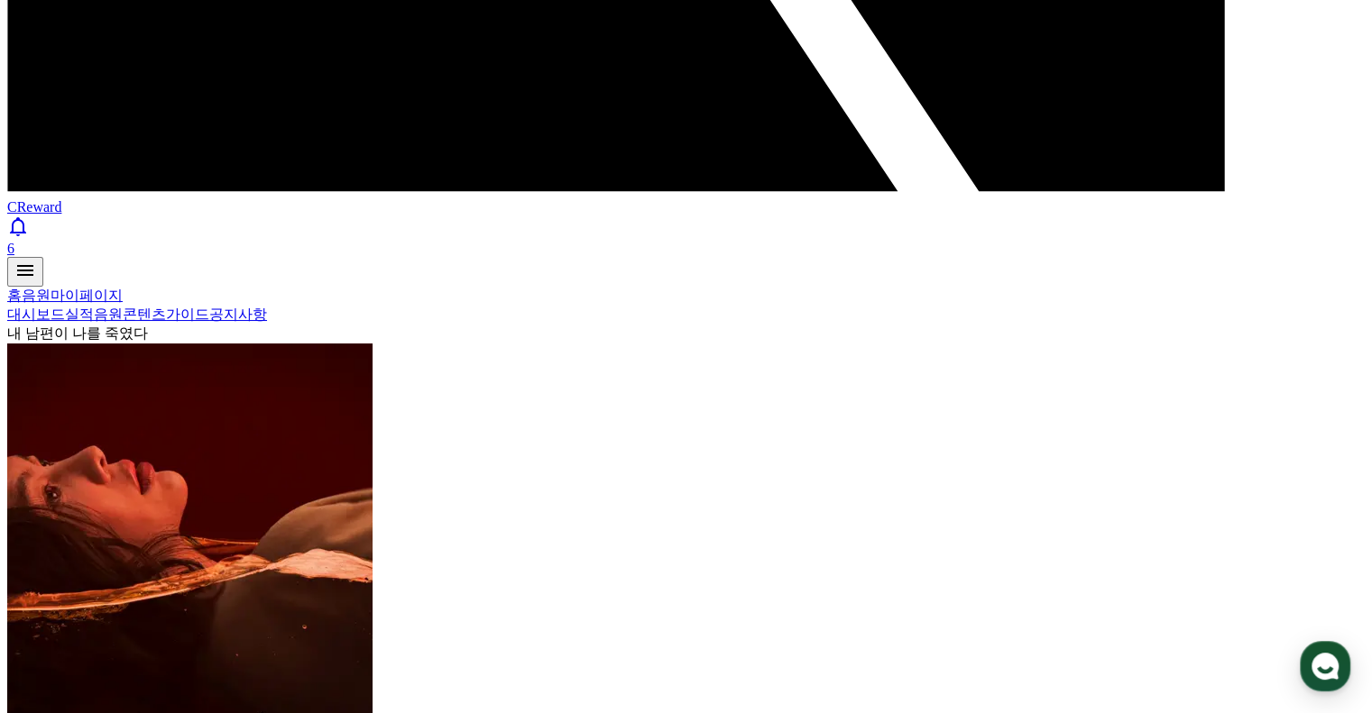 The image size is (1372, 713). I want to click on a: 공지사항, so click(238, 314).